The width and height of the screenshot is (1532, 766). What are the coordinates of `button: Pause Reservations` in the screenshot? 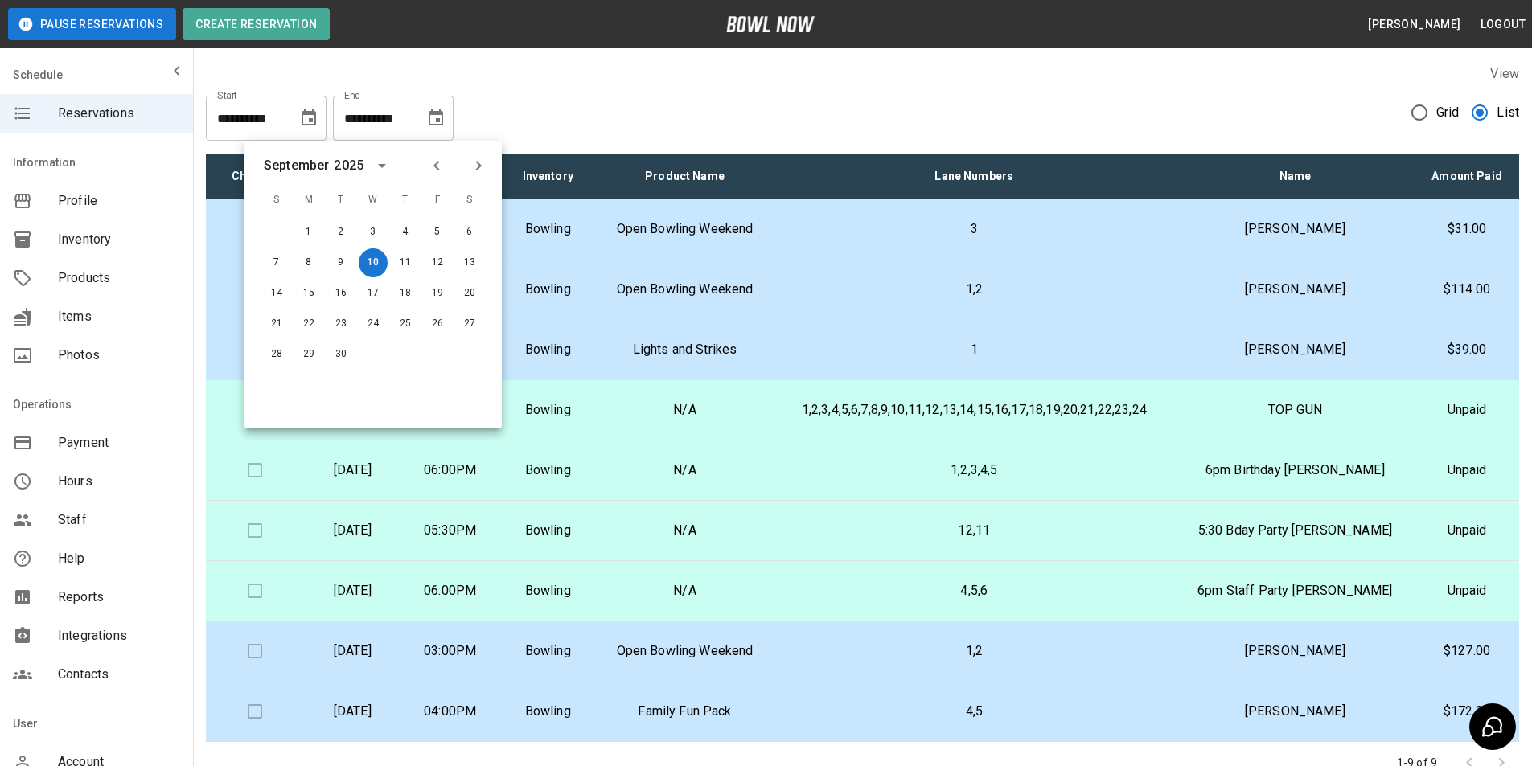 It's located at (92, 24).